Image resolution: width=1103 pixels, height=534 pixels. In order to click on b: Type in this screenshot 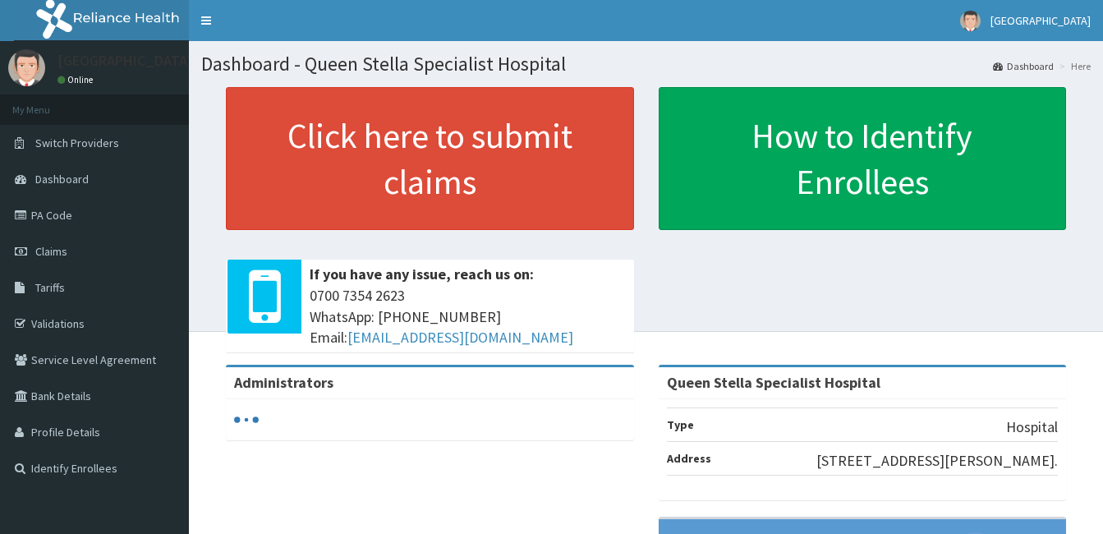, I will do `click(680, 425)`.